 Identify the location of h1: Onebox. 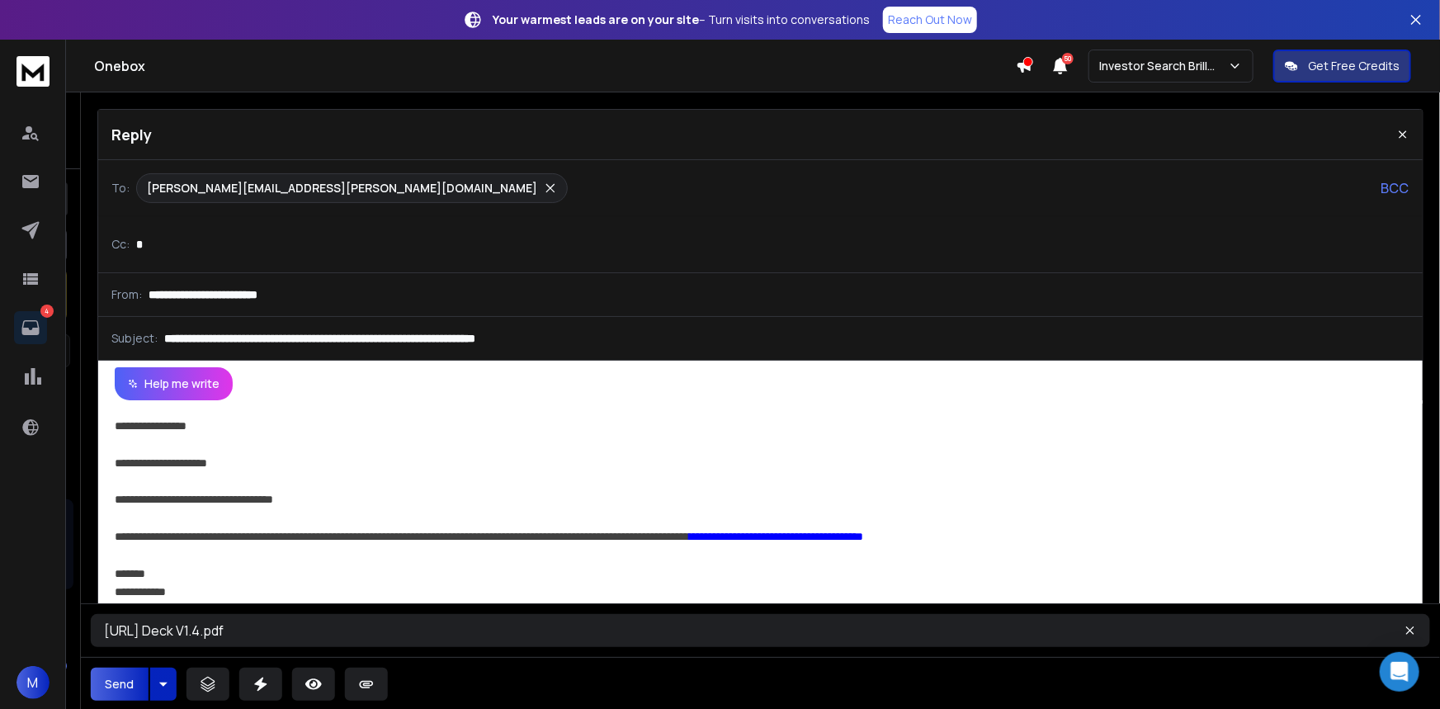
(555, 66).